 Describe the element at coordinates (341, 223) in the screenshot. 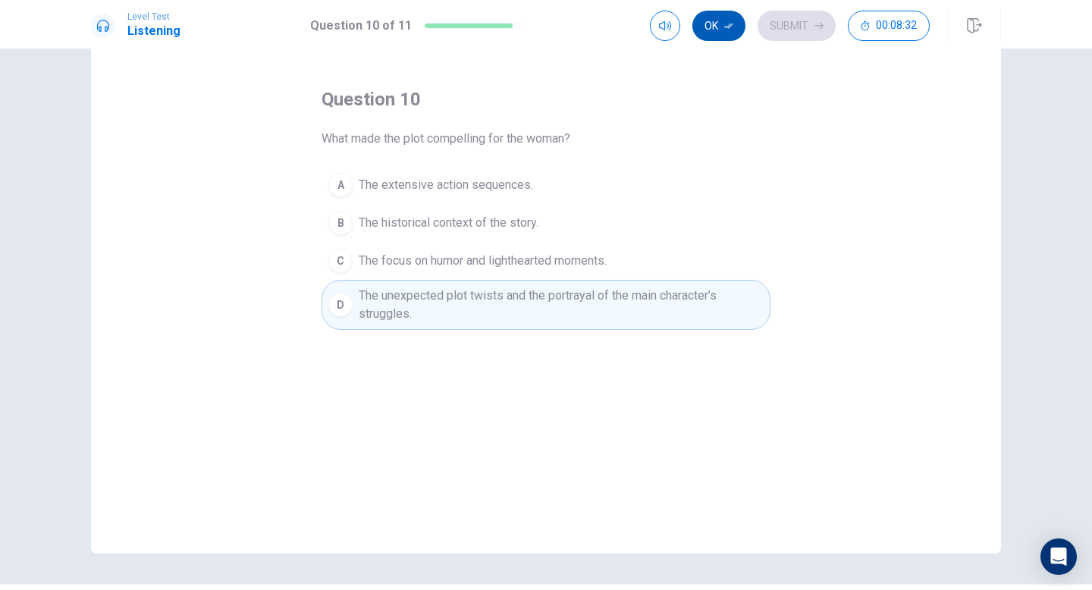

I see `div: B` at that location.